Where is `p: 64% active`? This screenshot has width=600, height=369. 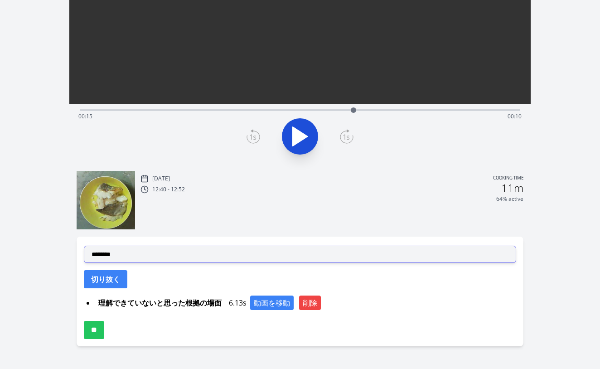 p: 64% active is located at coordinates (509, 199).